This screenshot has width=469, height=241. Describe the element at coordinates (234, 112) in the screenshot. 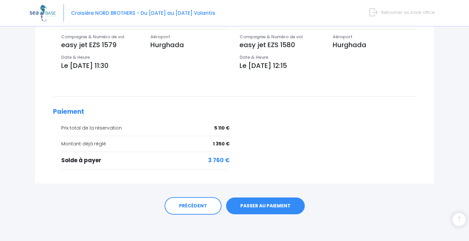

I see `h2: Paiement` at that location.